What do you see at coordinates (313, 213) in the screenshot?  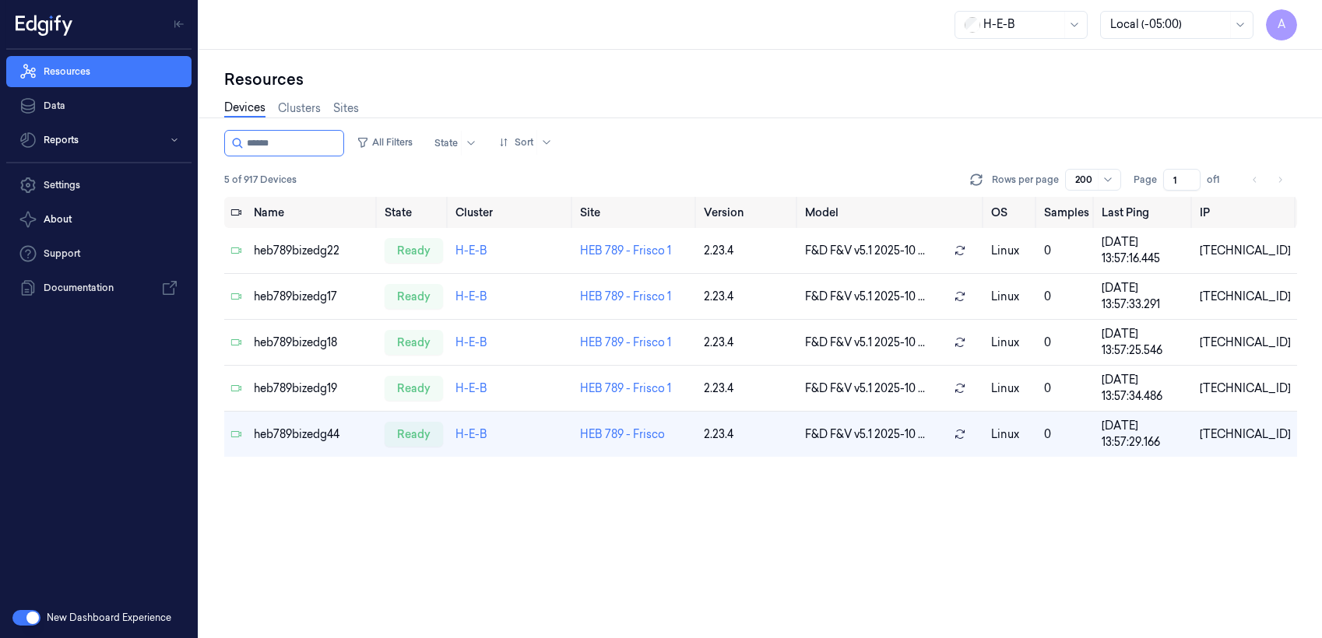 I see `th: Name` at bounding box center [313, 213].